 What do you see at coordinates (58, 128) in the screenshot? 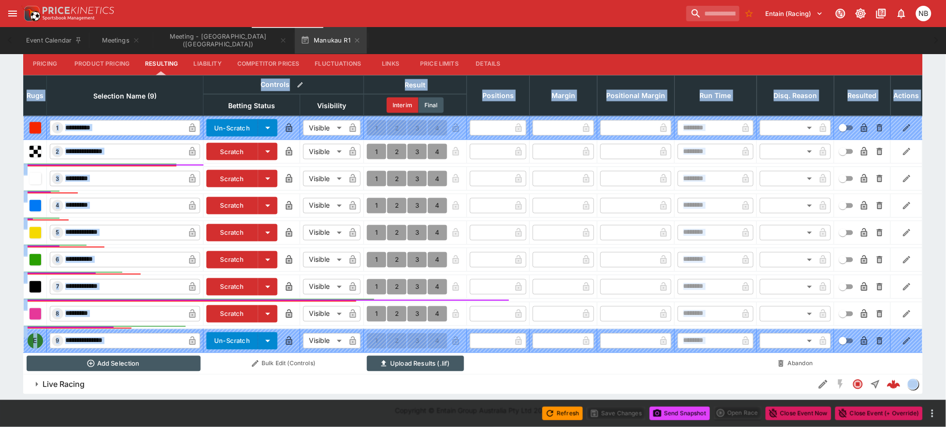
I see `span: 1` at bounding box center [58, 128].